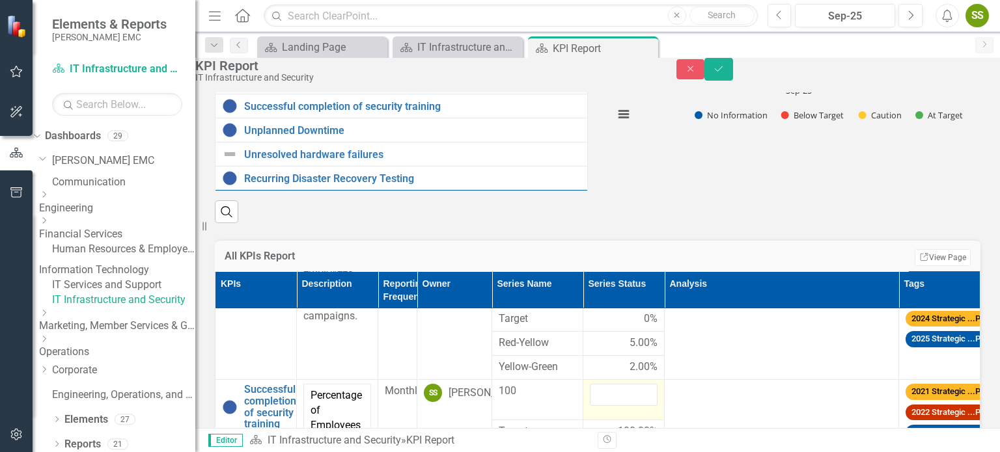 The image size is (1000, 452). What do you see at coordinates (412, 131) in the screenshot?
I see `a: Unplanned Downtime` at bounding box center [412, 131].